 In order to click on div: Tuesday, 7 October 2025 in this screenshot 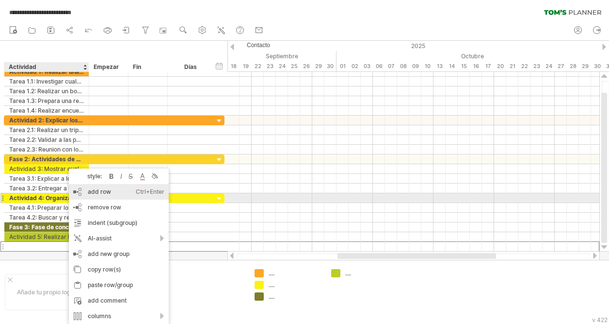, I will do `click(391, 66)`.